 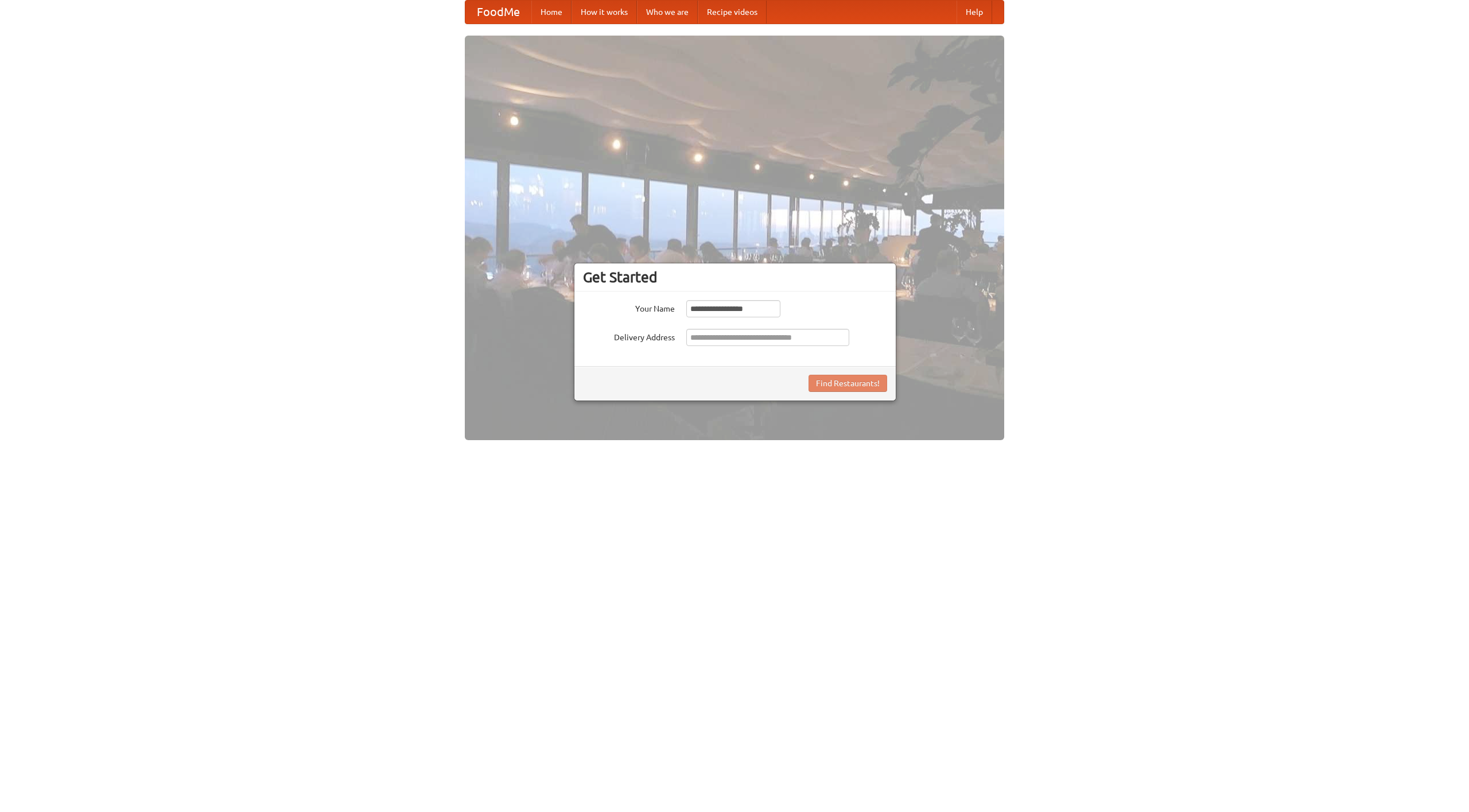 I want to click on label: Your Name, so click(x=629, y=307).